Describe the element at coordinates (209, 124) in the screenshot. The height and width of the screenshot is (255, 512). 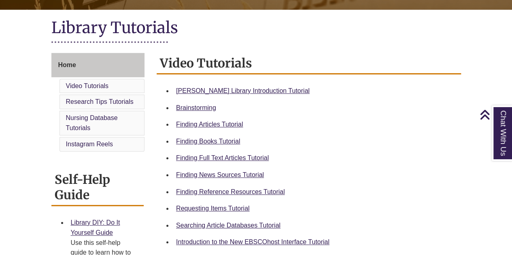
I see `a: Finding Articles Tutorial` at that location.